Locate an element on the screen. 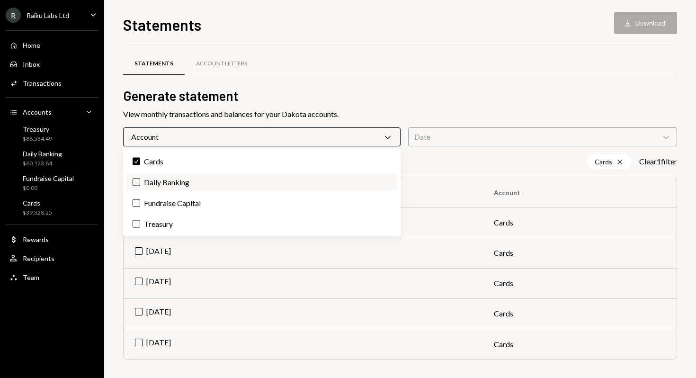 Image resolution: width=696 pixels, height=378 pixels. div: Accounts is located at coordinates (37, 112).